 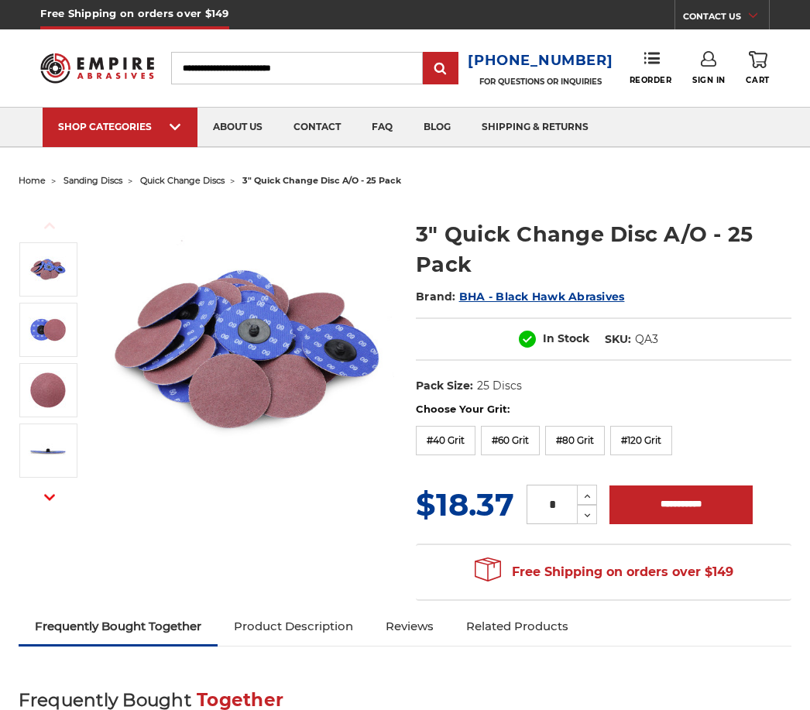 I want to click on a: Reorder, so click(x=650, y=67).